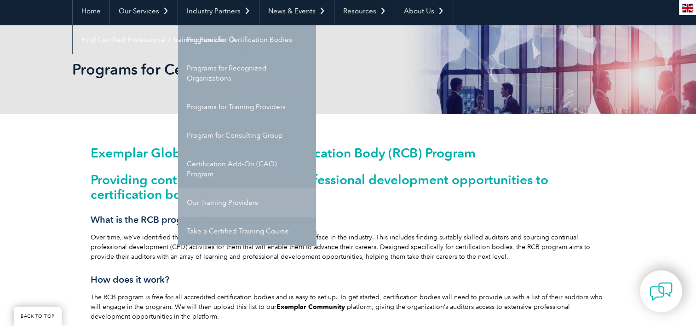 The image size is (696, 326). What do you see at coordinates (348, 219) in the screenshot?
I see `h3: What is the RCB program?` at bounding box center [348, 219].